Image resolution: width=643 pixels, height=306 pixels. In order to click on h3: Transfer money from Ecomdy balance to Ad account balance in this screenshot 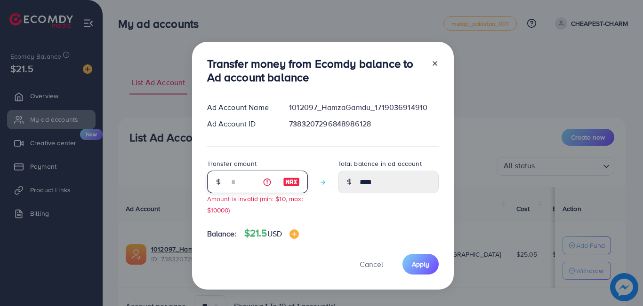, I will do `click(315, 71)`.